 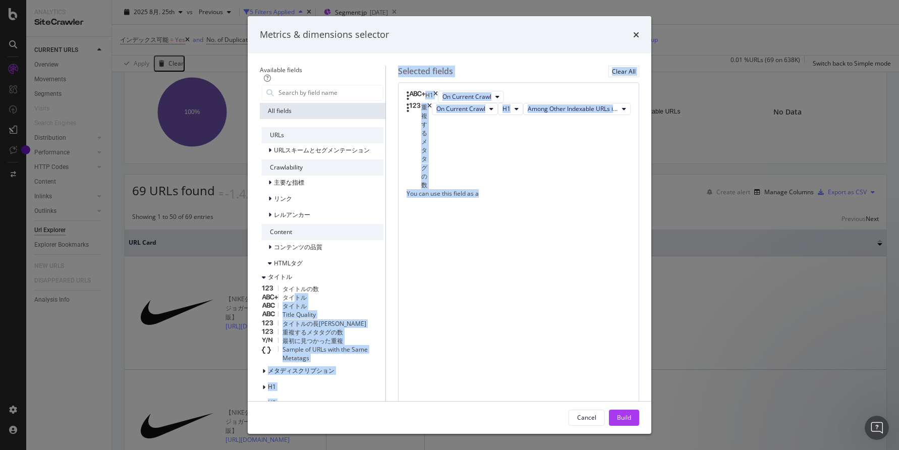 I want to click on span: タイトルの数, so click(x=301, y=289).